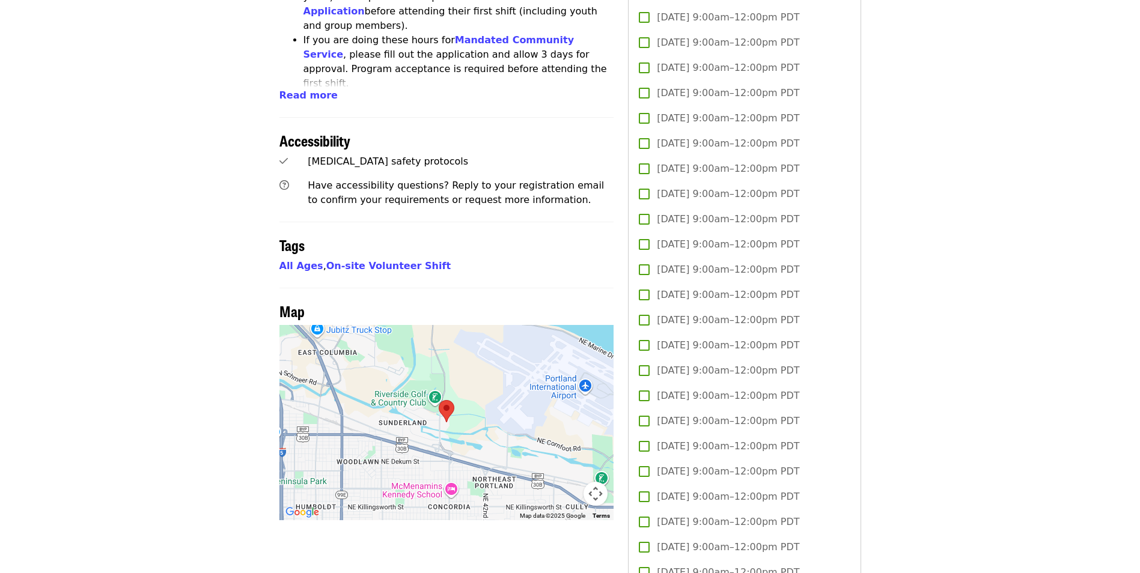 This screenshot has height=573, width=1140. I want to click on span: Map, so click(292, 311).